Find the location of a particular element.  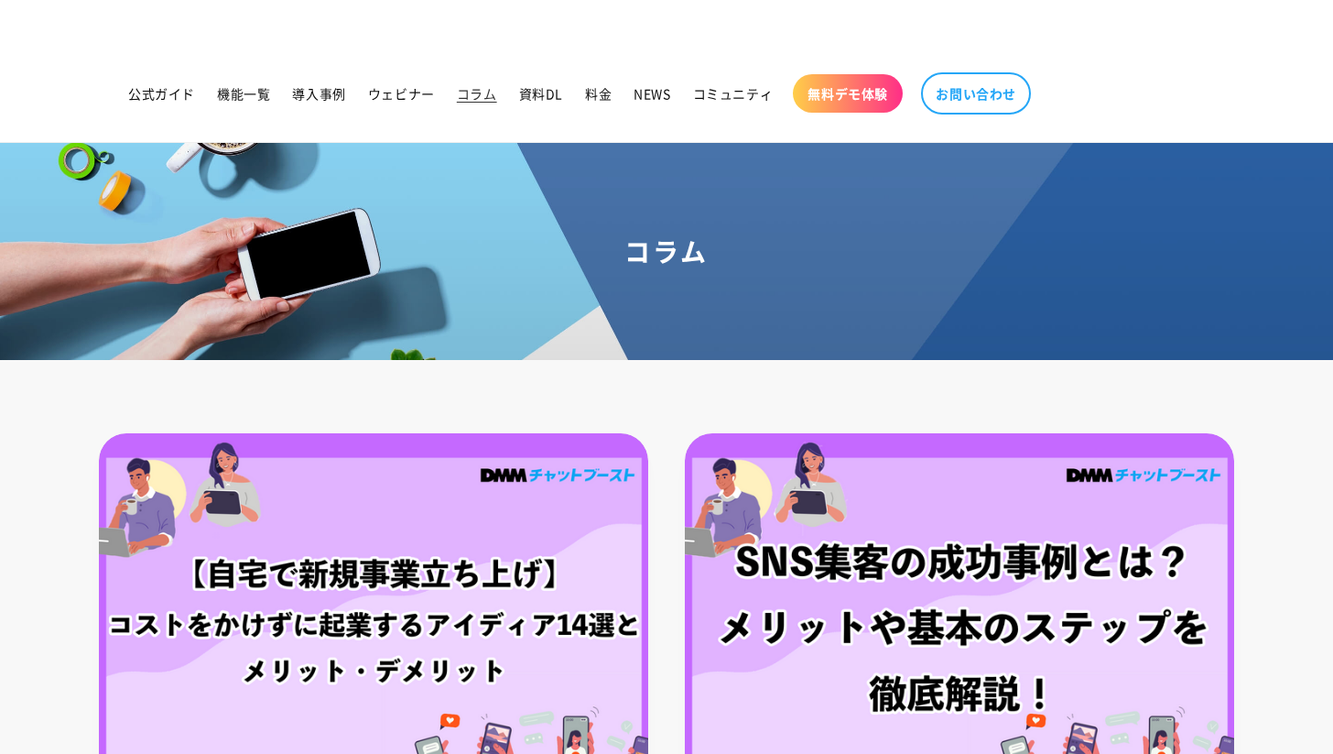

span: 機能一覧 is located at coordinates (244, 93).